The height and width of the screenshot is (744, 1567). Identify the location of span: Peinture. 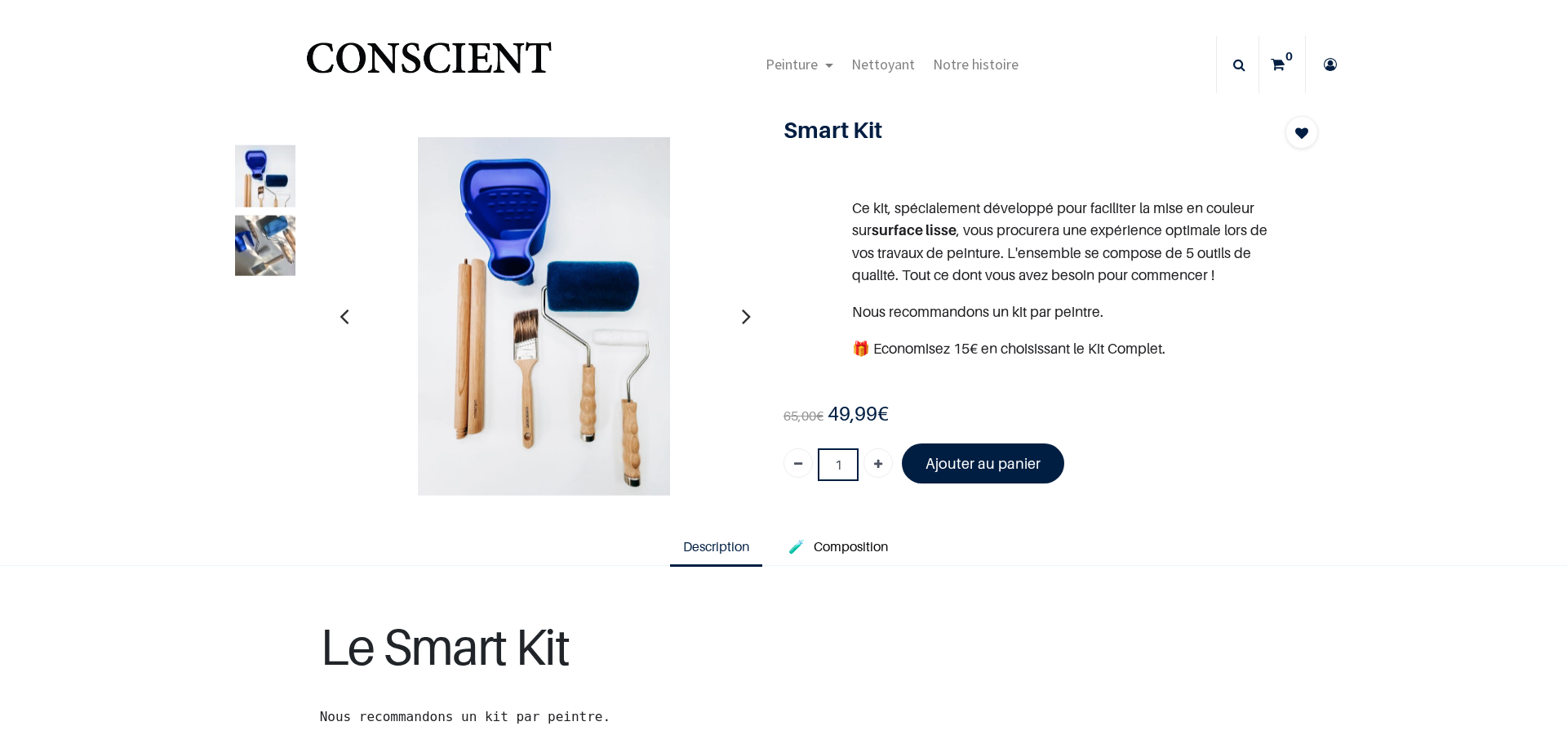
(792, 64).